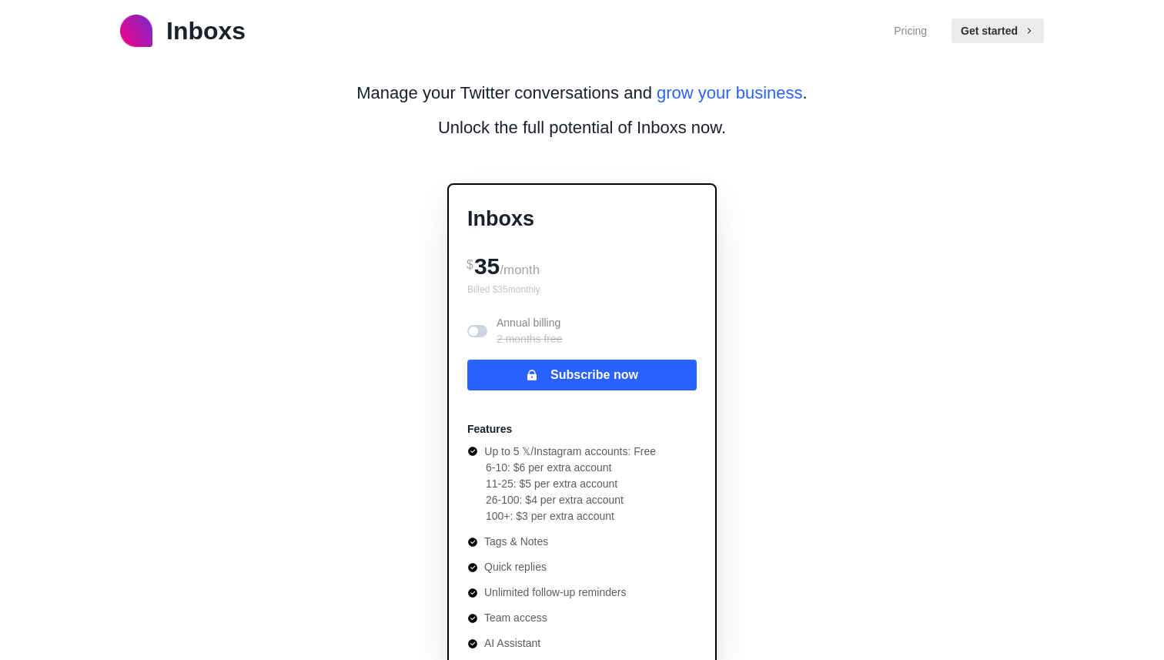 Image resolution: width=1164 pixels, height=660 pixels. Describe the element at coordinates (571, 484) in the screenshot. I see `li: 11-25: $5 per extra account` at that location.